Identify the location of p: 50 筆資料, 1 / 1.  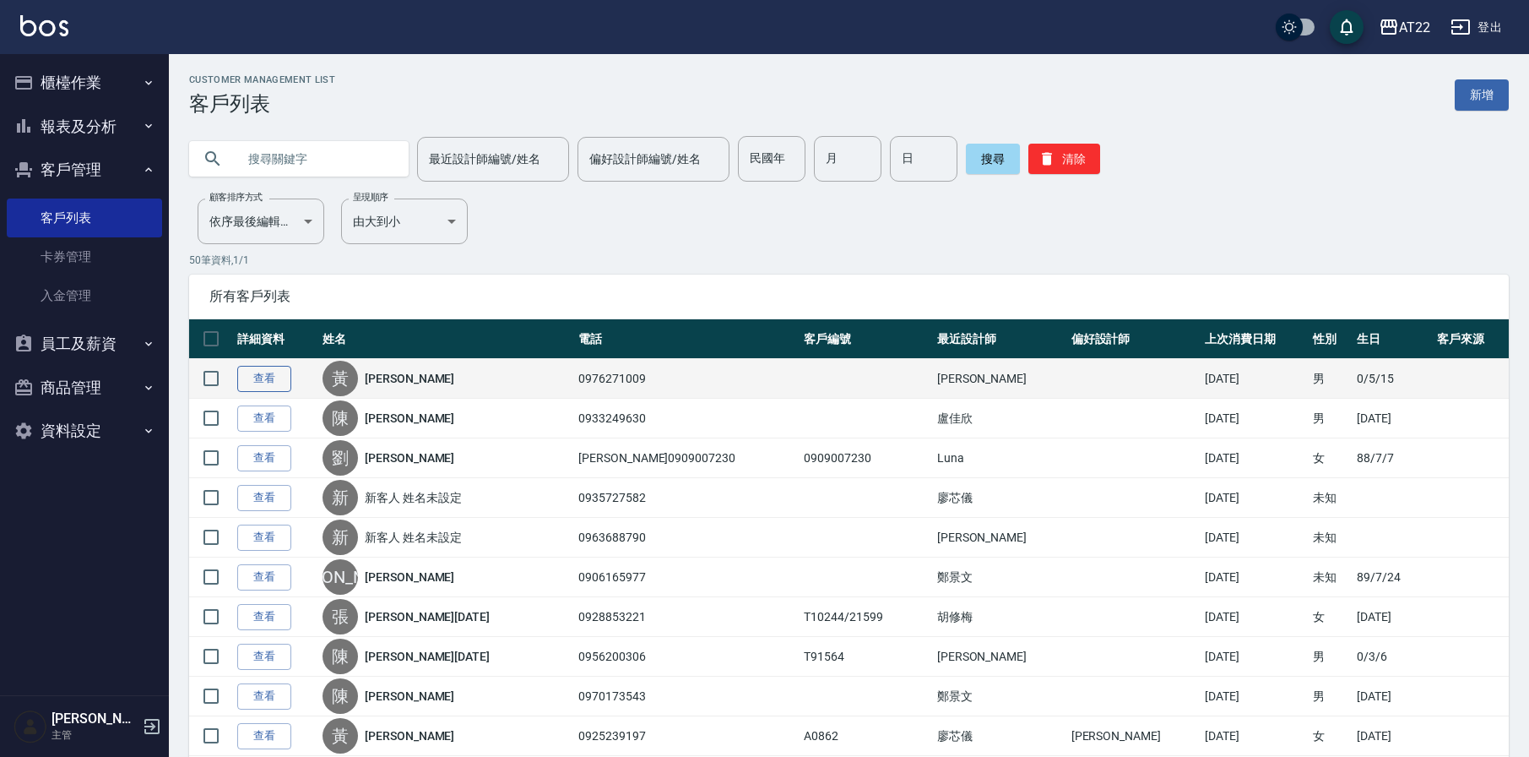
(849, 260).